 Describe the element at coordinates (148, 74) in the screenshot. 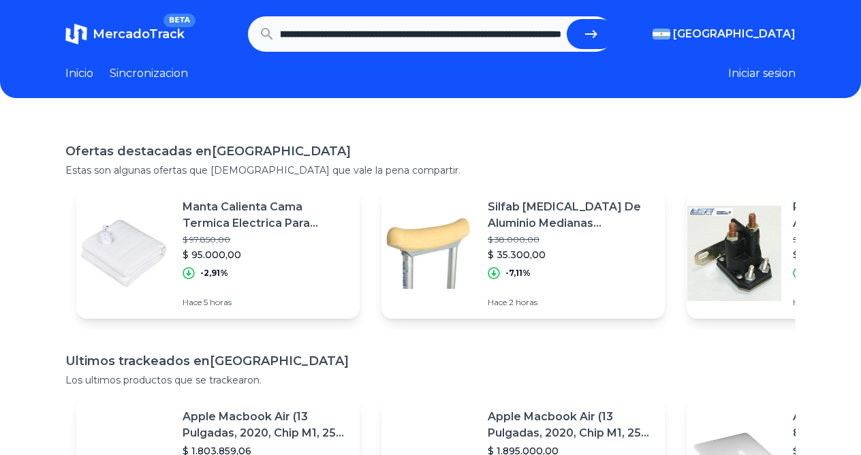

I see `a: Sincronizacion` at that location.